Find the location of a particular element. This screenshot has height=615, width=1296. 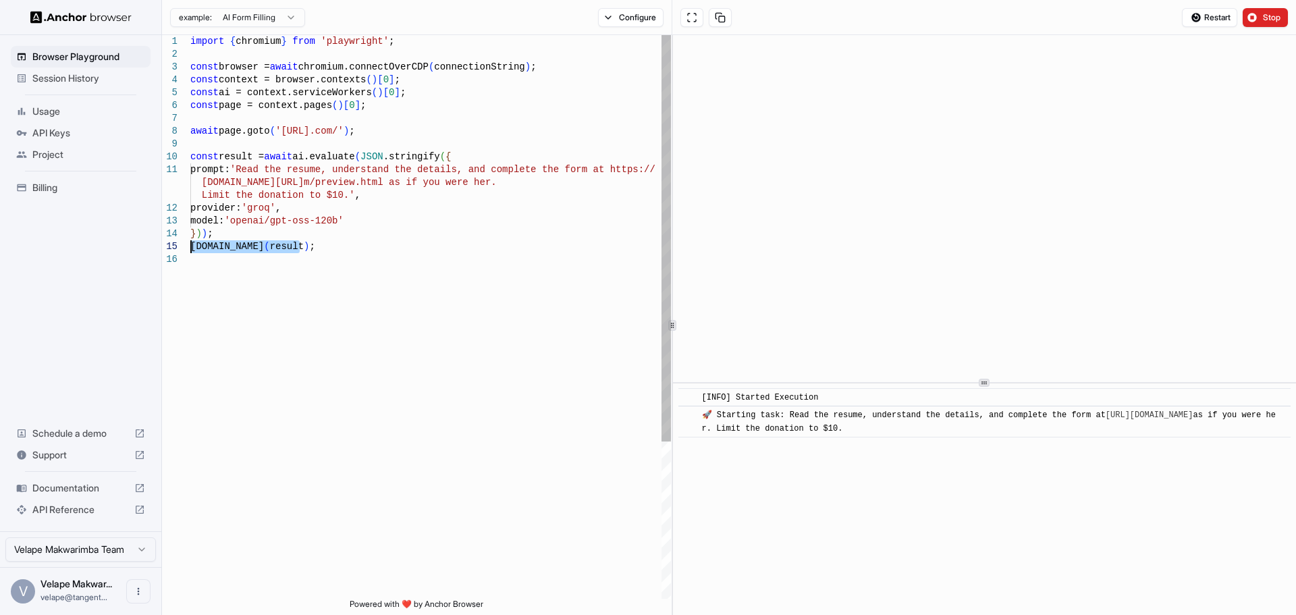

span: API Reference is located at coordinates (80, 510).